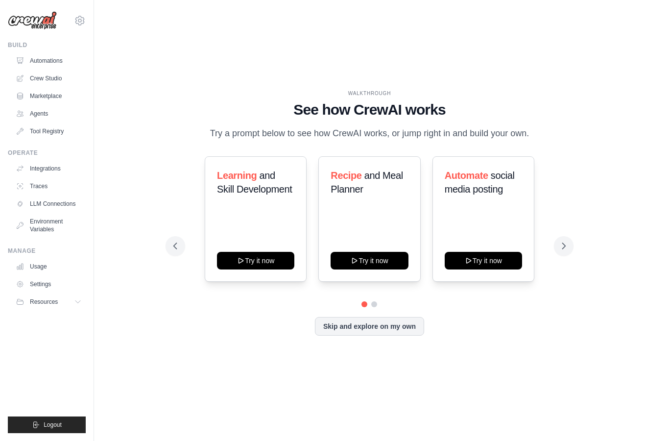 This screenshot has height=441, width=645. I want to click on a: LLM Connections, so click(49, 204).